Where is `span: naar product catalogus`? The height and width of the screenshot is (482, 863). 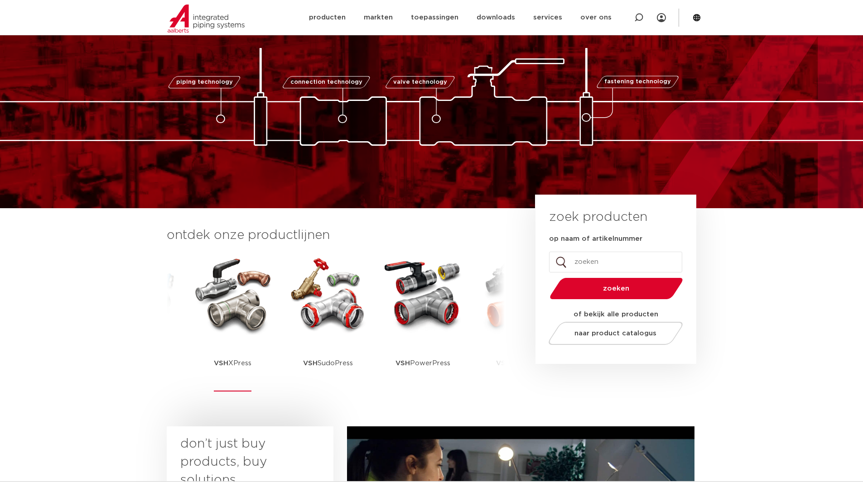 span: naar product catalogus is located at coordinates (615, 333).